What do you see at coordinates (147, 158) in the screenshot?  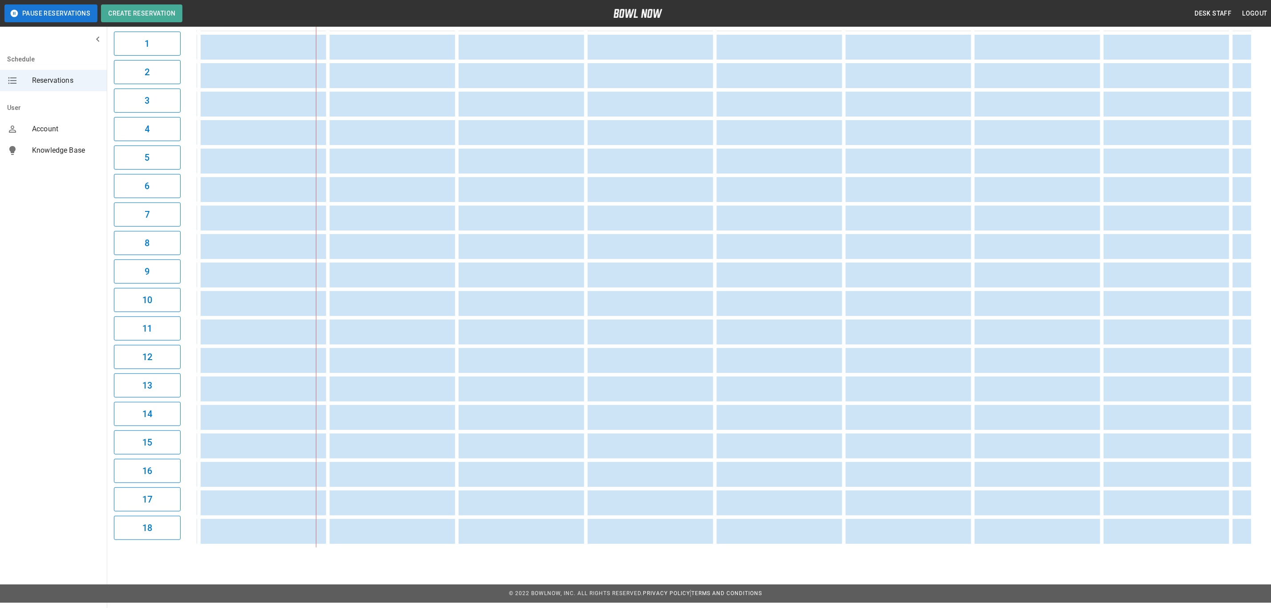 I see `button: 5` at bounding box center [147, 158].